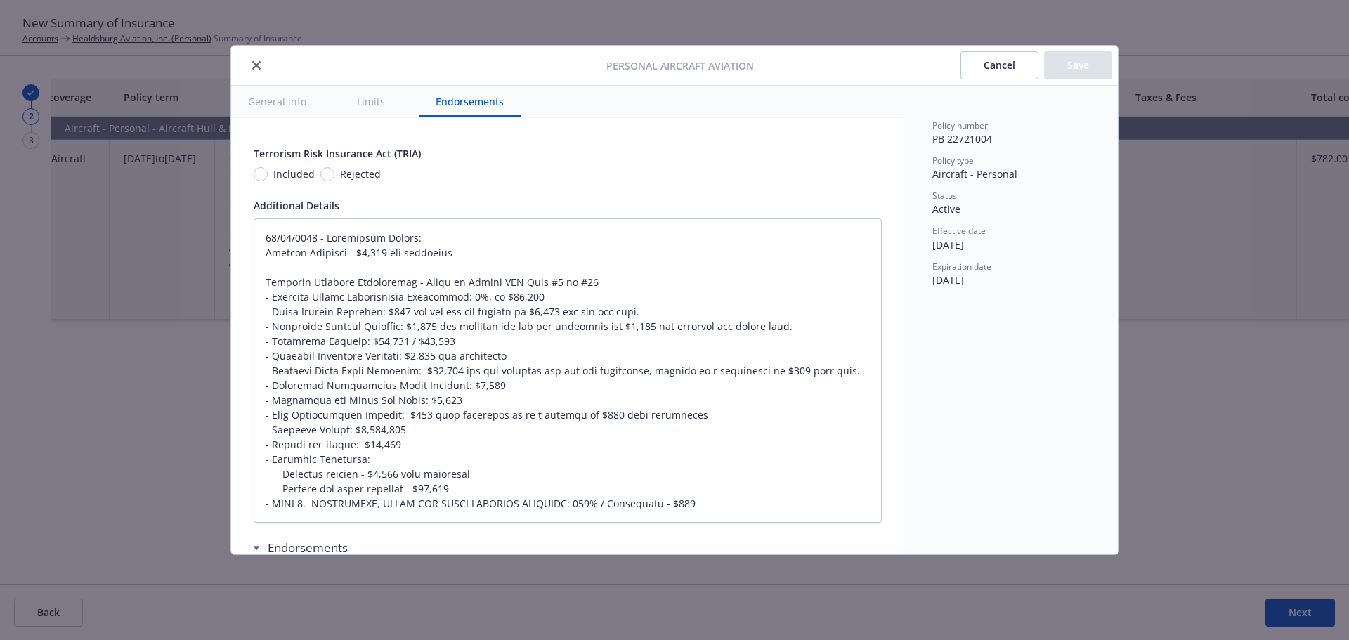  What do you see at coordinates (962, 138) in the screenshot?
I see `span: PB 22721004` at bounding box center [962, 138].